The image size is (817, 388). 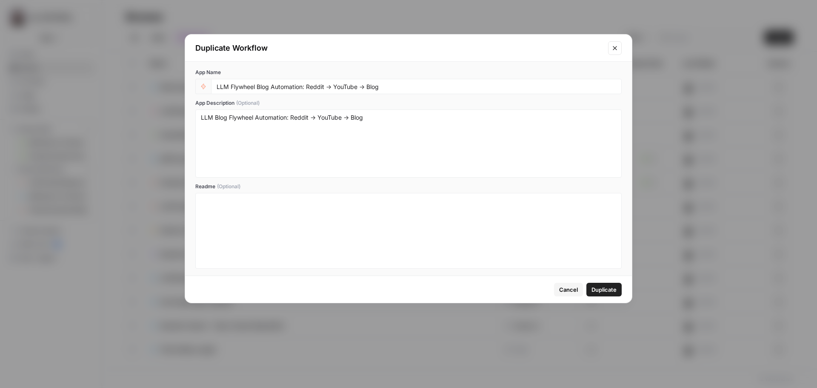 I want to click on label: App Description, so click(x=409, y=103).